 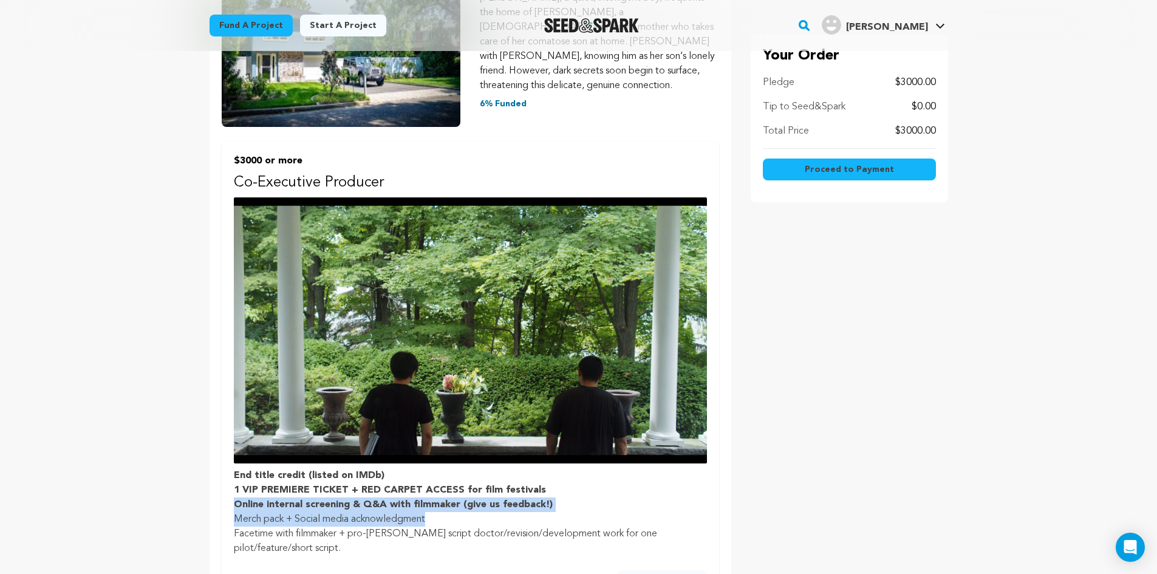 I want to click on p: Your Order, so click(x=849, y=56).